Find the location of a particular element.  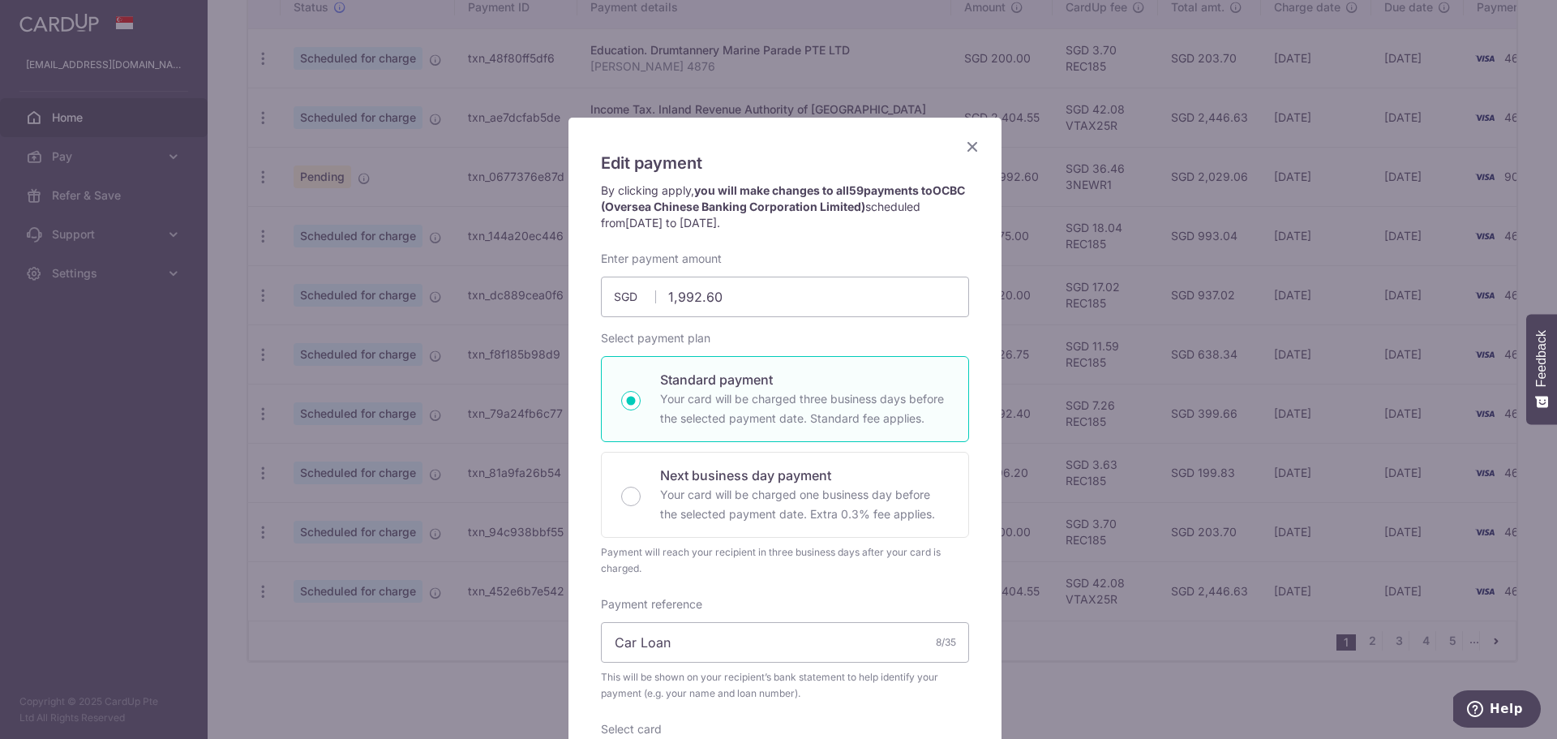

input: 0.00 is located at coordinates (785, 297).